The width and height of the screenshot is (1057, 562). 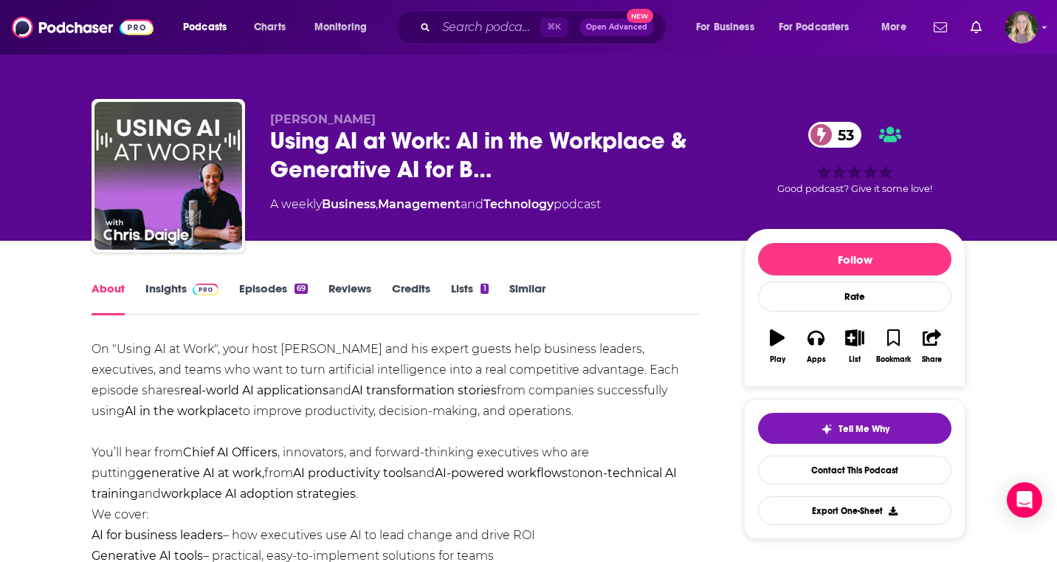 What do you see at coordinates (424, 390) in the screenshot?
I see `b: AI transformation stories` at bounding box center [424, 390].